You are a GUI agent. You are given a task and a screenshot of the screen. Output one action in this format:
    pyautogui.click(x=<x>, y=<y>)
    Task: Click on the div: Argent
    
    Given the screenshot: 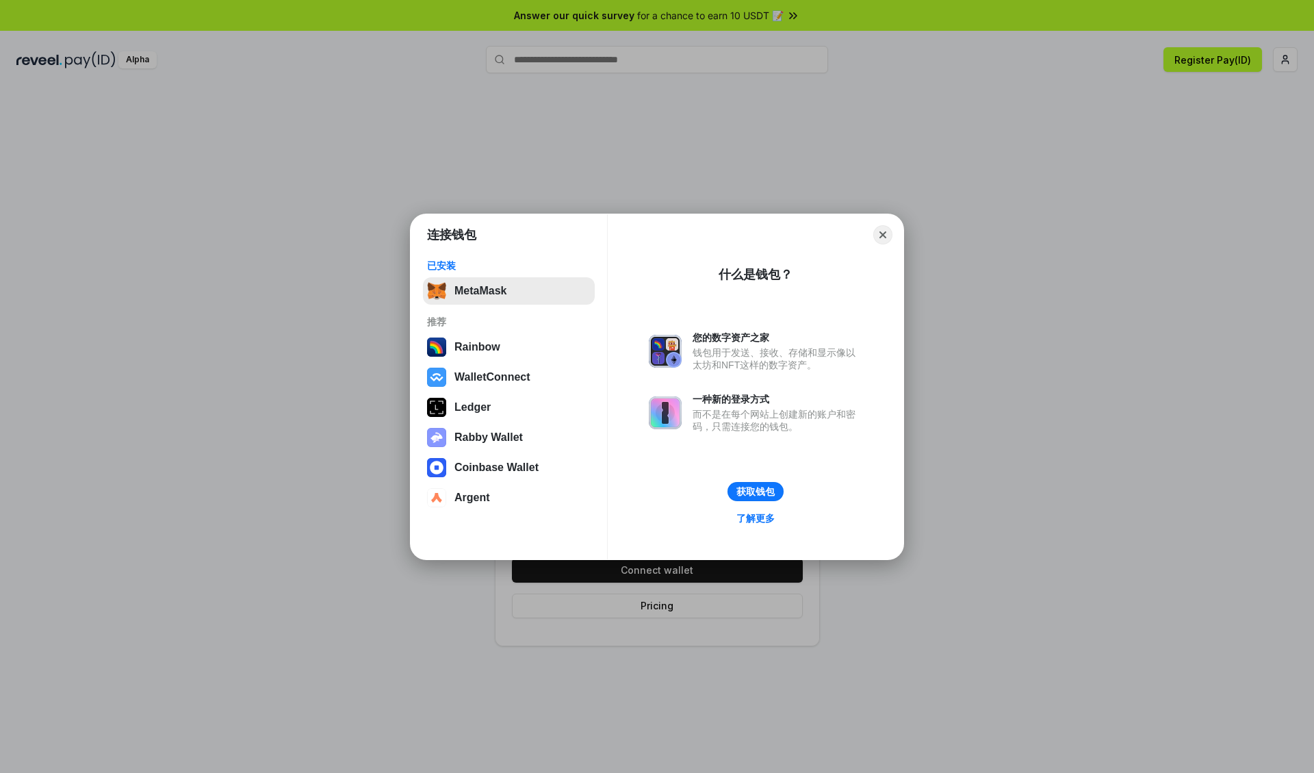 What is the action you would take?
    pyautogui.click(x=472, y=498)
    